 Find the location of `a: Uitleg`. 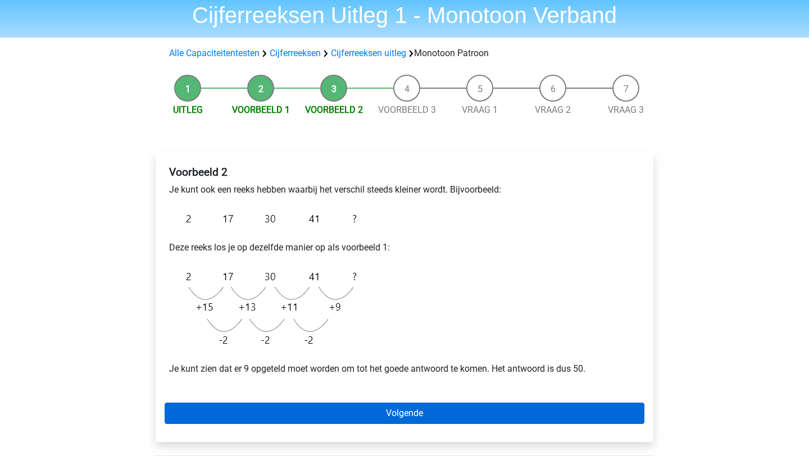

a: Uitleg is located at coordinates (188, 109).